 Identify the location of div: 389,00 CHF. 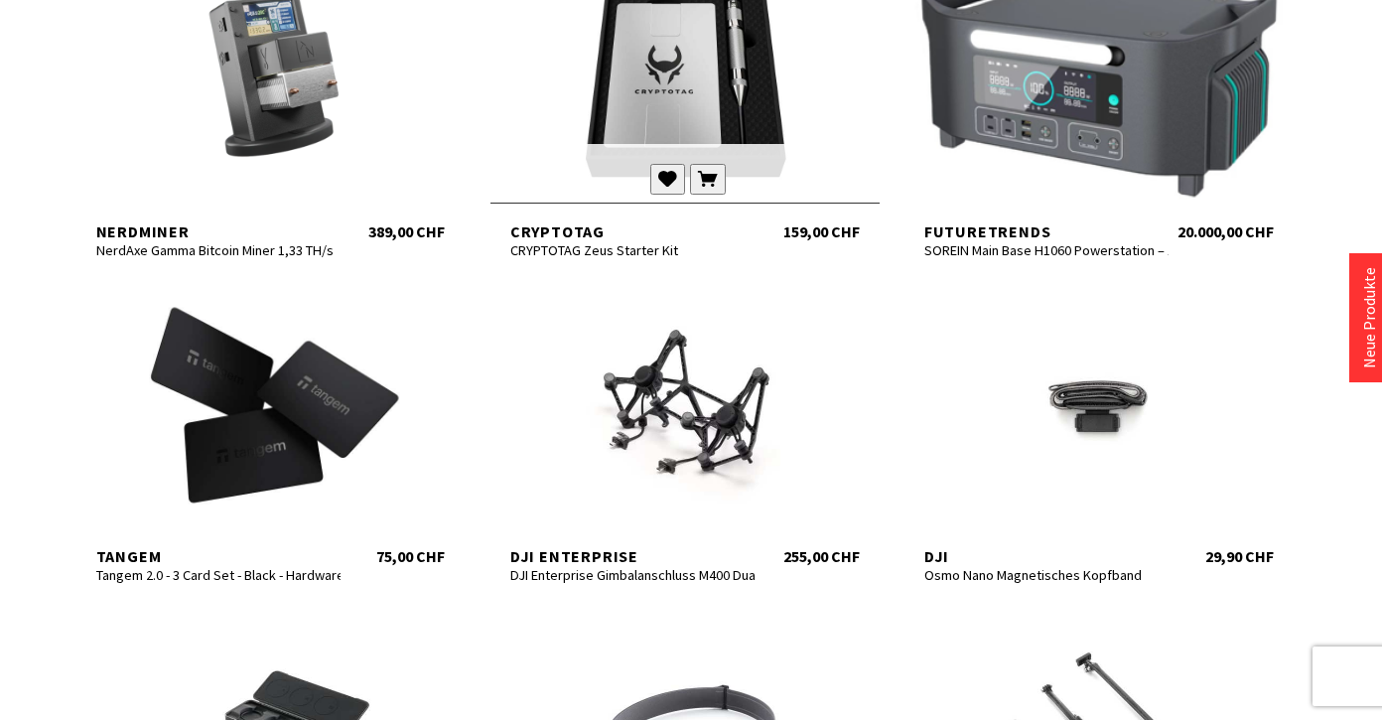
(406, 231).